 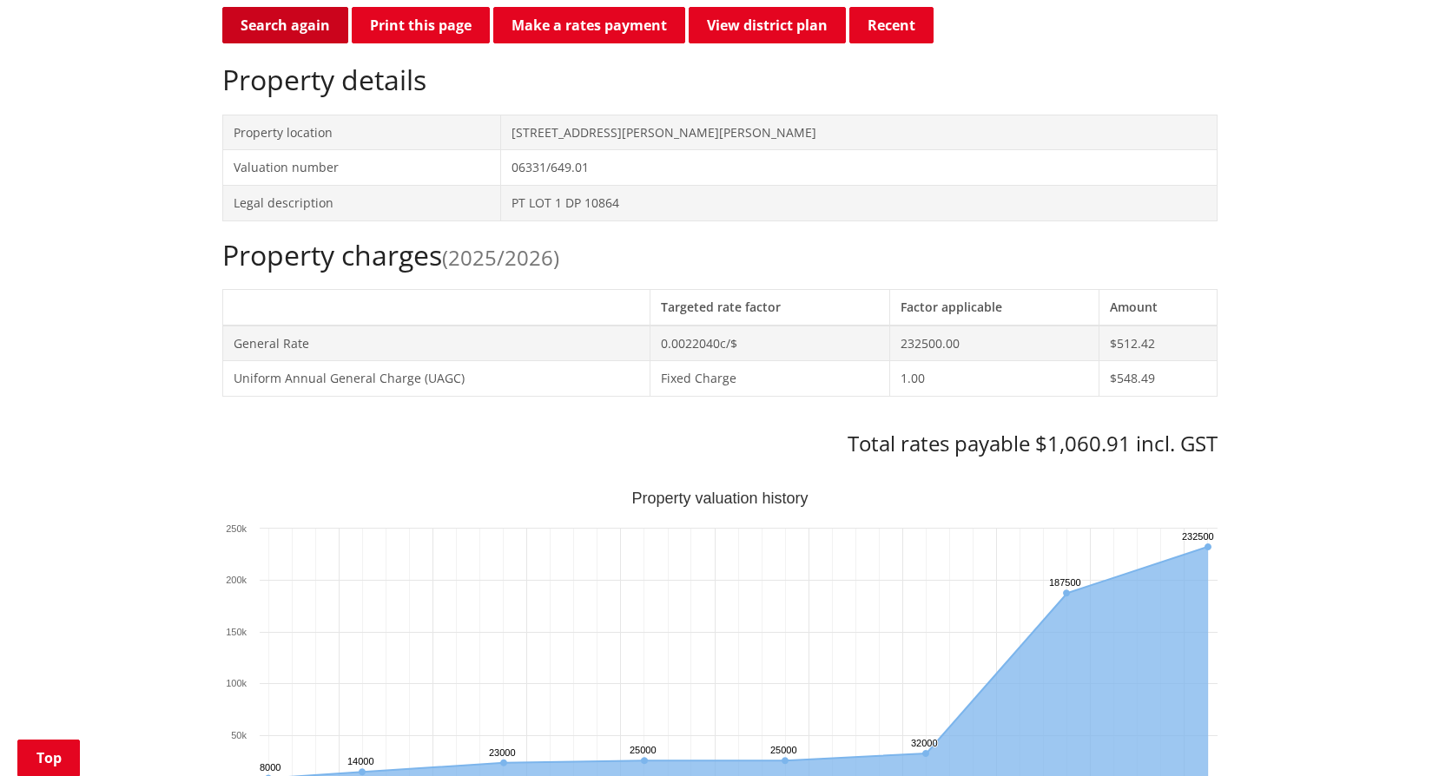 What do you see at coordinates (720, 255) in the screenshot?
I see `h2: Property charges` at bounding box center [720, 255].